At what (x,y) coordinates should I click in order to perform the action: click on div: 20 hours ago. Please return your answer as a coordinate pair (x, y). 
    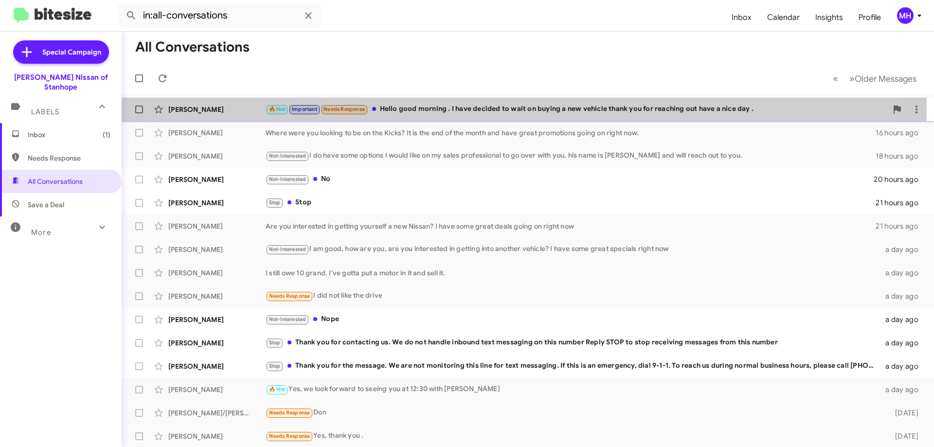
    Looking at the image, I should click on (900, 180).